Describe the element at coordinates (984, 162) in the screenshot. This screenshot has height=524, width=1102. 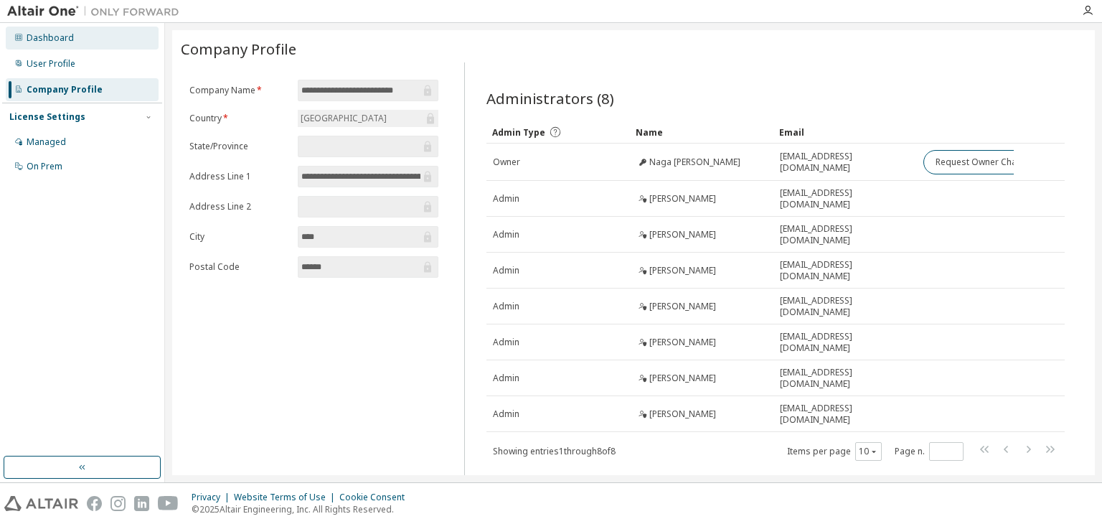
I see `button: Request Owner Change` at that location.